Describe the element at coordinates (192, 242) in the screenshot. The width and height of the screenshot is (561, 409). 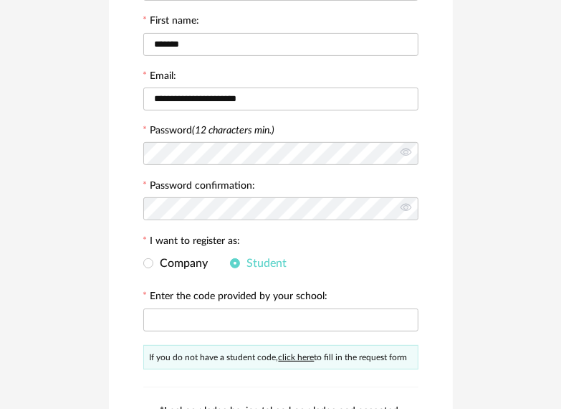
I see `label: I want to register as:` at that location.